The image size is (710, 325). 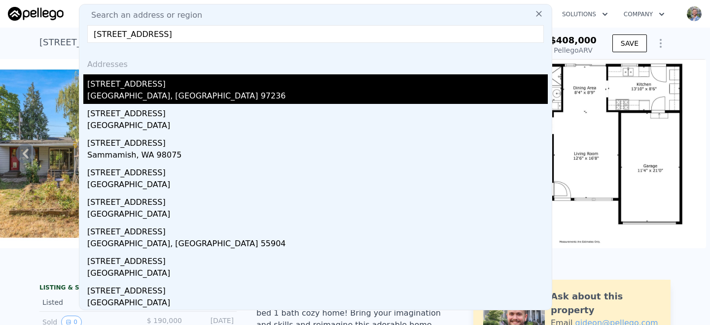 What do you see at coordinates (317, 156) in the screenshot?
I see `div: Sammamish, WA 98075` at bounding box center [317, 156].